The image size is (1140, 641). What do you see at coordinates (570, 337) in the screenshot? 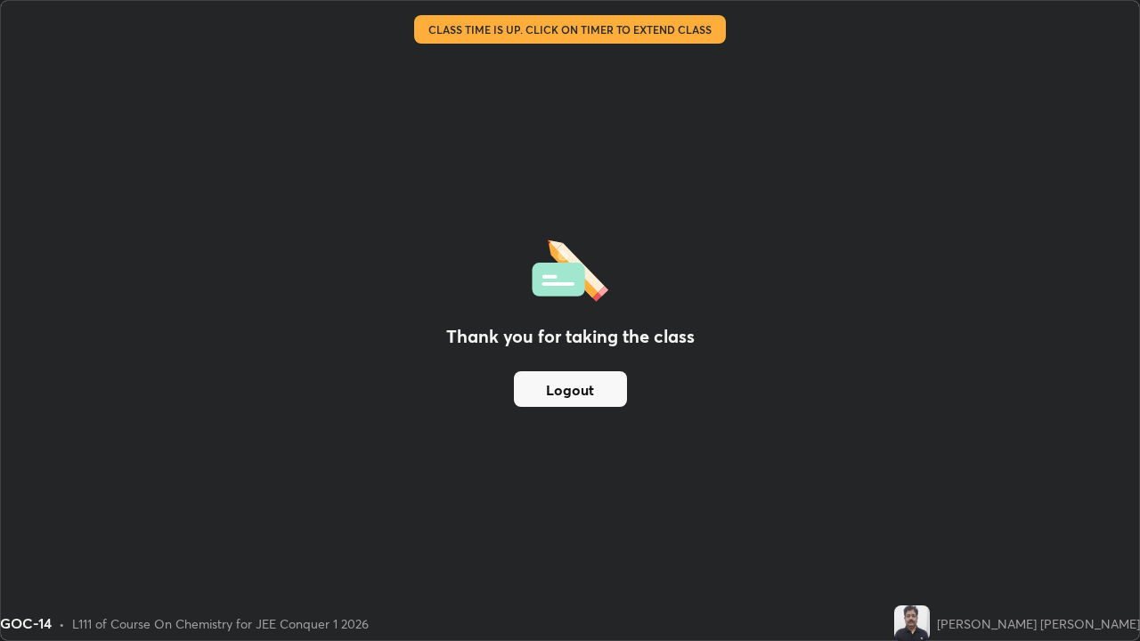
I see `h2: Thank you for taking the class` at bounding box center [570, 337].